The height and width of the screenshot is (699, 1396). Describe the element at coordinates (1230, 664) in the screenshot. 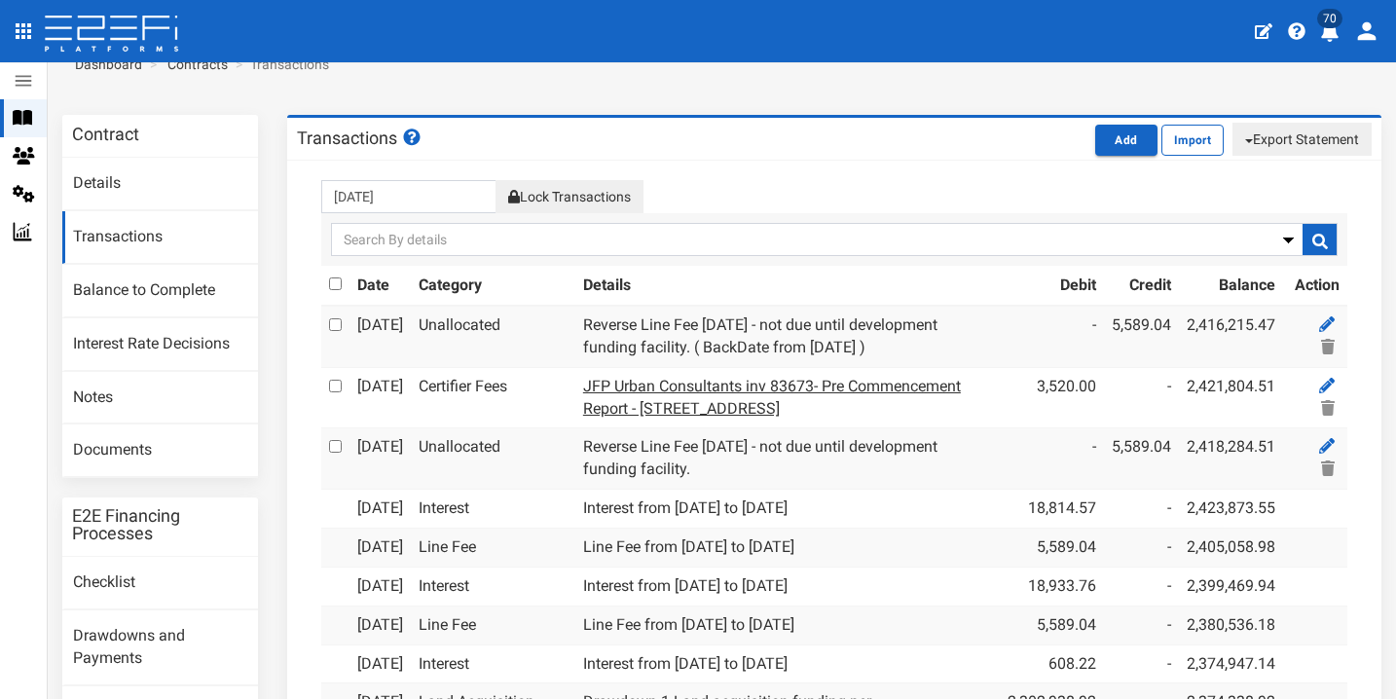

I see `td: 2,374,947.14` at that location.